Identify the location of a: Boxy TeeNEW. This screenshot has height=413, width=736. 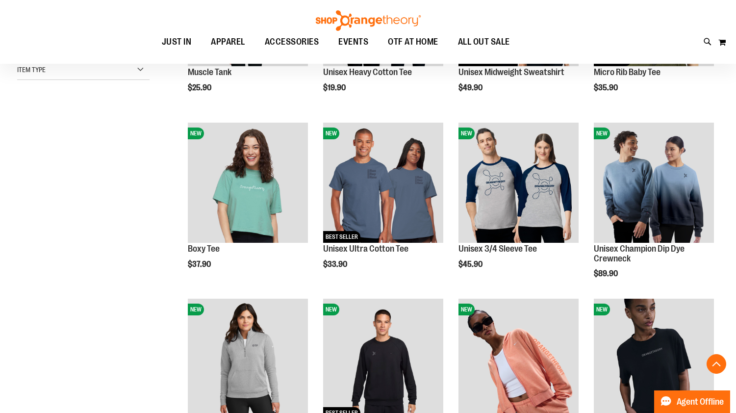
(248, 183).